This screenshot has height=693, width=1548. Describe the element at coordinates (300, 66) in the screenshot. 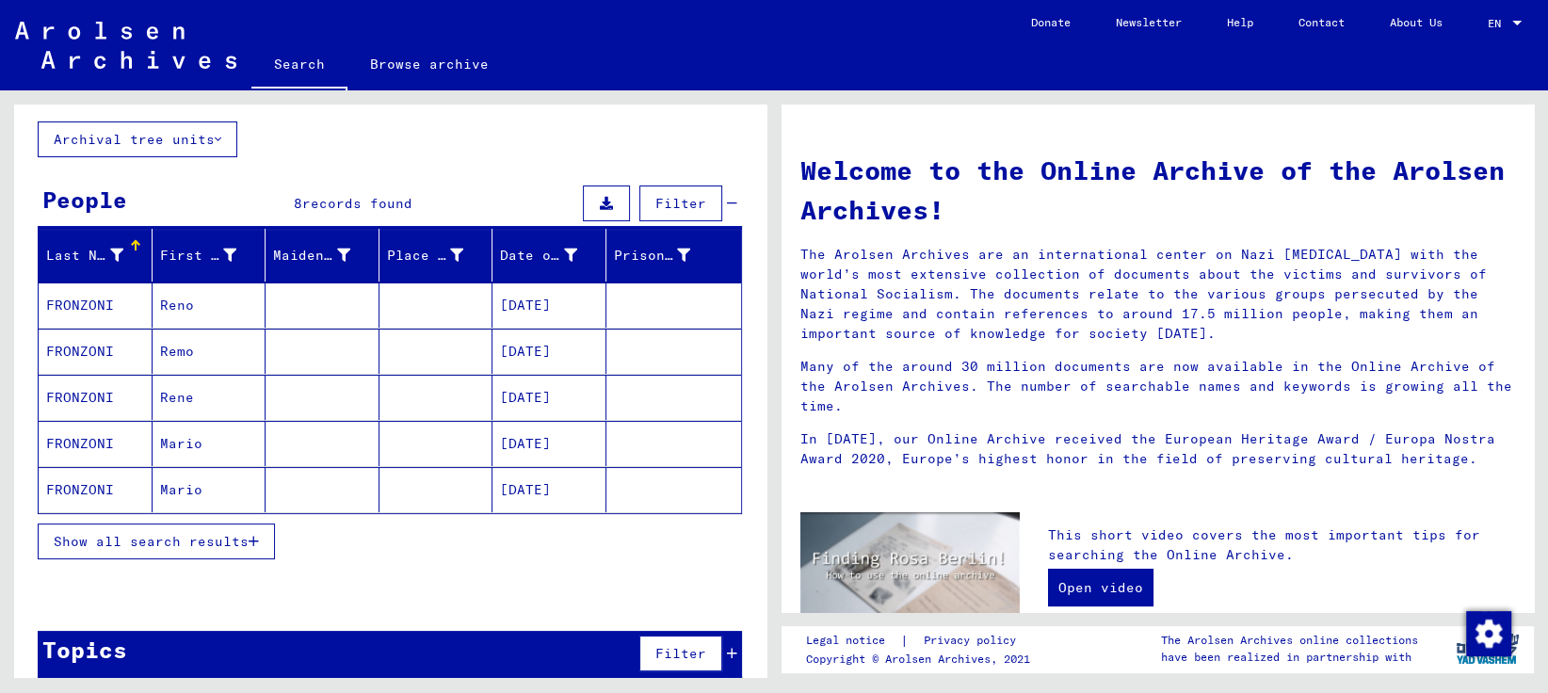

I see `a: Search` at that location.